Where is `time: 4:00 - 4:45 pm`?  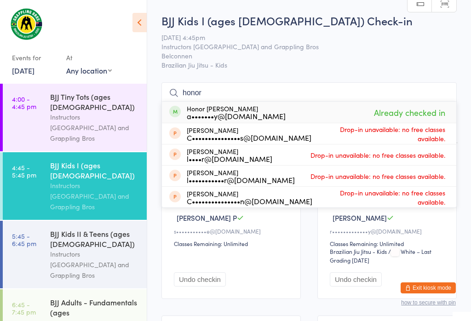 time: 4:00 - 4:45 pm is located at coordinates (24, 103).